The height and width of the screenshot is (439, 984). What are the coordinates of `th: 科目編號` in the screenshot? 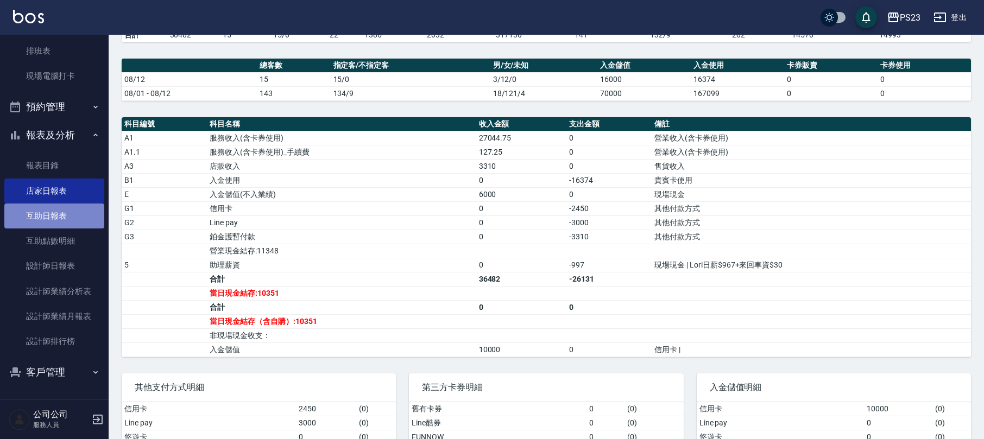 It's located at (164, 124).